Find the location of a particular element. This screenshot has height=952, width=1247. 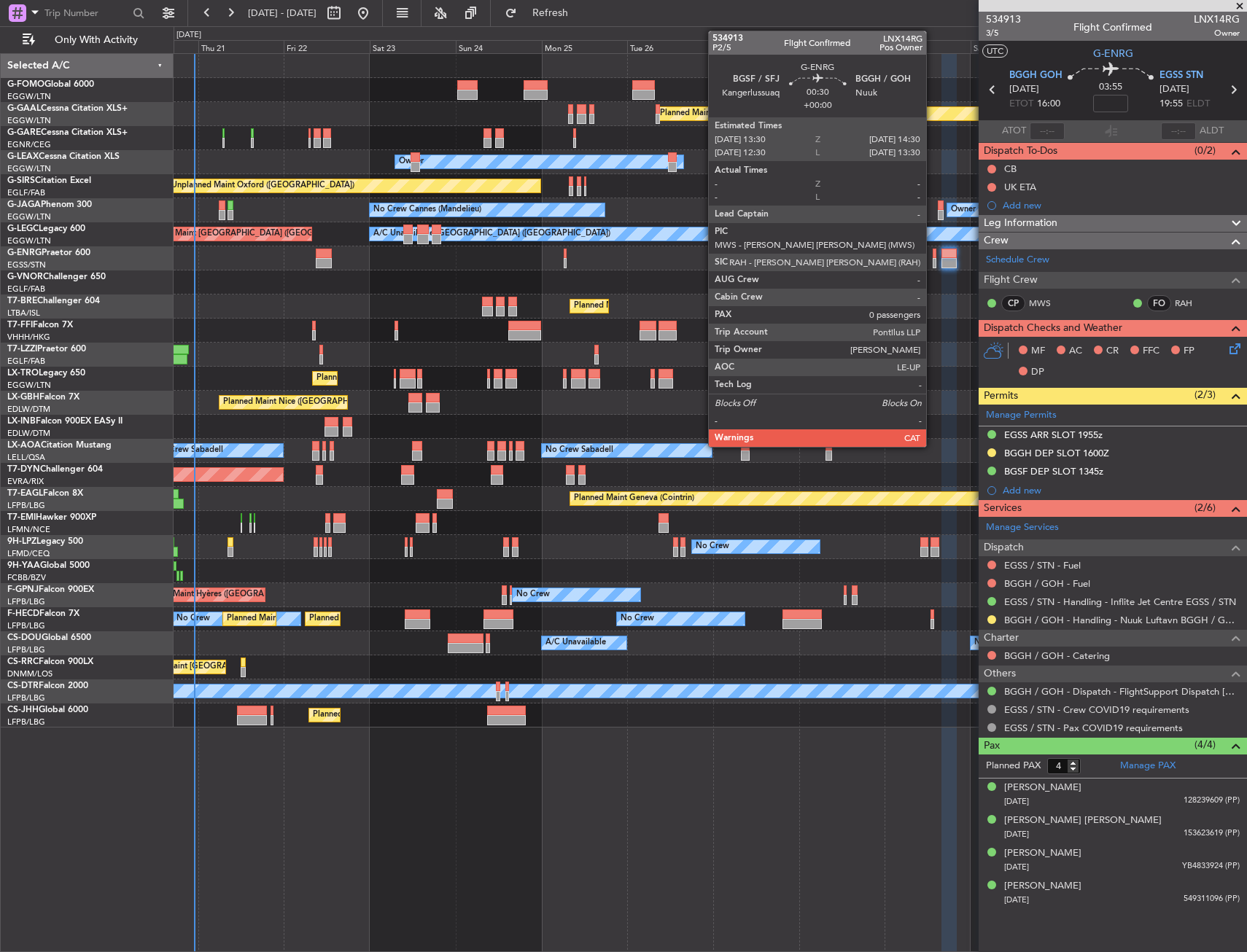

span: Permits is located at coordinates (1001, 396).